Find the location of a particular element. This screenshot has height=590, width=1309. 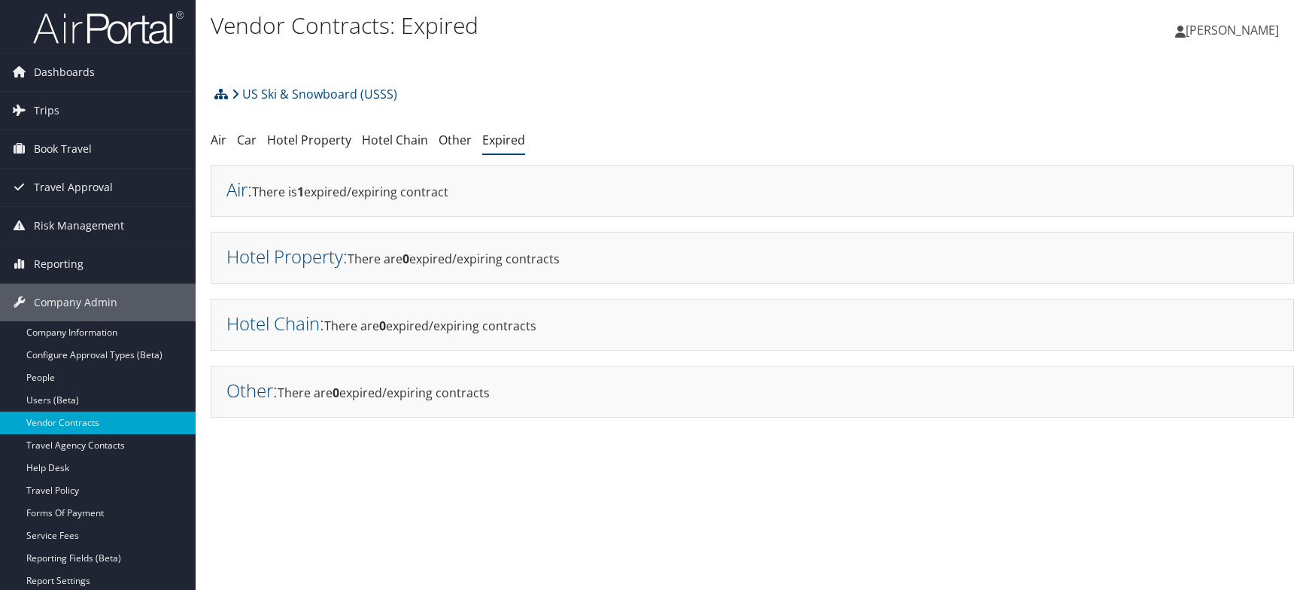

a: Expired is located at coordinates (503, 140).